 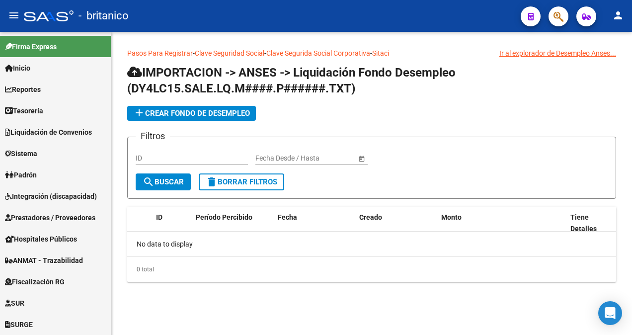 What do you see at coordinates (371, 244) in the screenshot?
I see `div: No data to display` at bounding box center [371, 244].